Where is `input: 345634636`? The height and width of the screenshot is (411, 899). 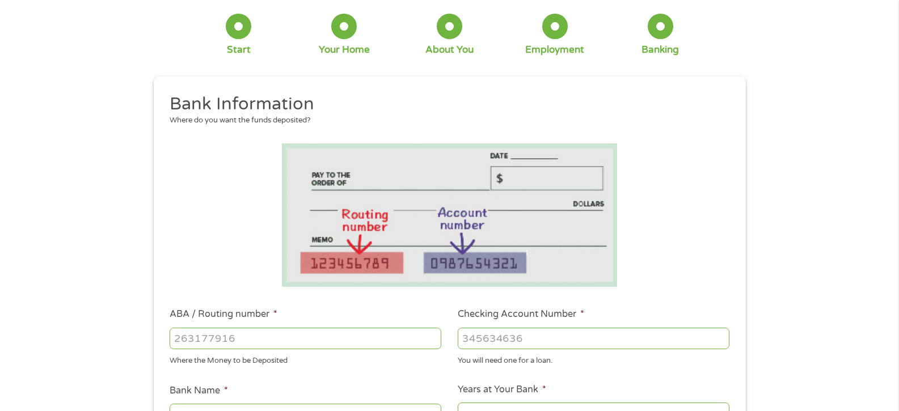 input: 345634636 is located at coordinates (593, 339).